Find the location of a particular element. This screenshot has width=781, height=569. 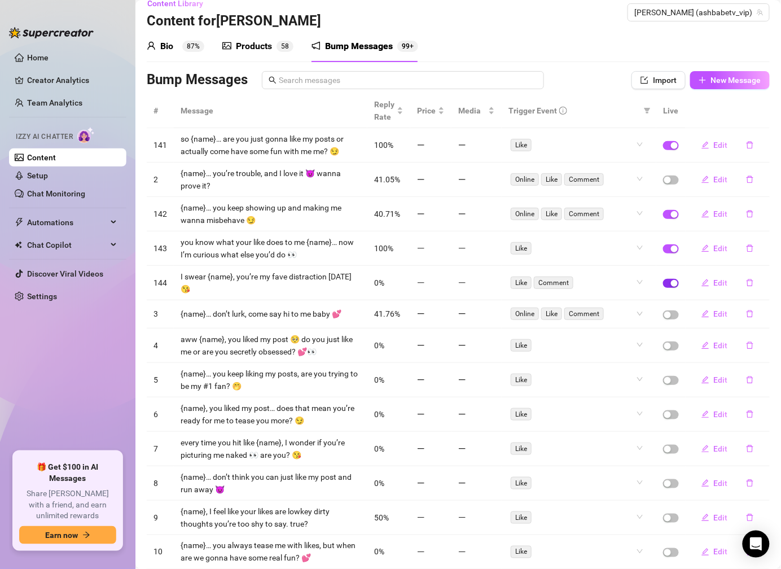

h3: Bump Messages is located at coordinates (197, 80).